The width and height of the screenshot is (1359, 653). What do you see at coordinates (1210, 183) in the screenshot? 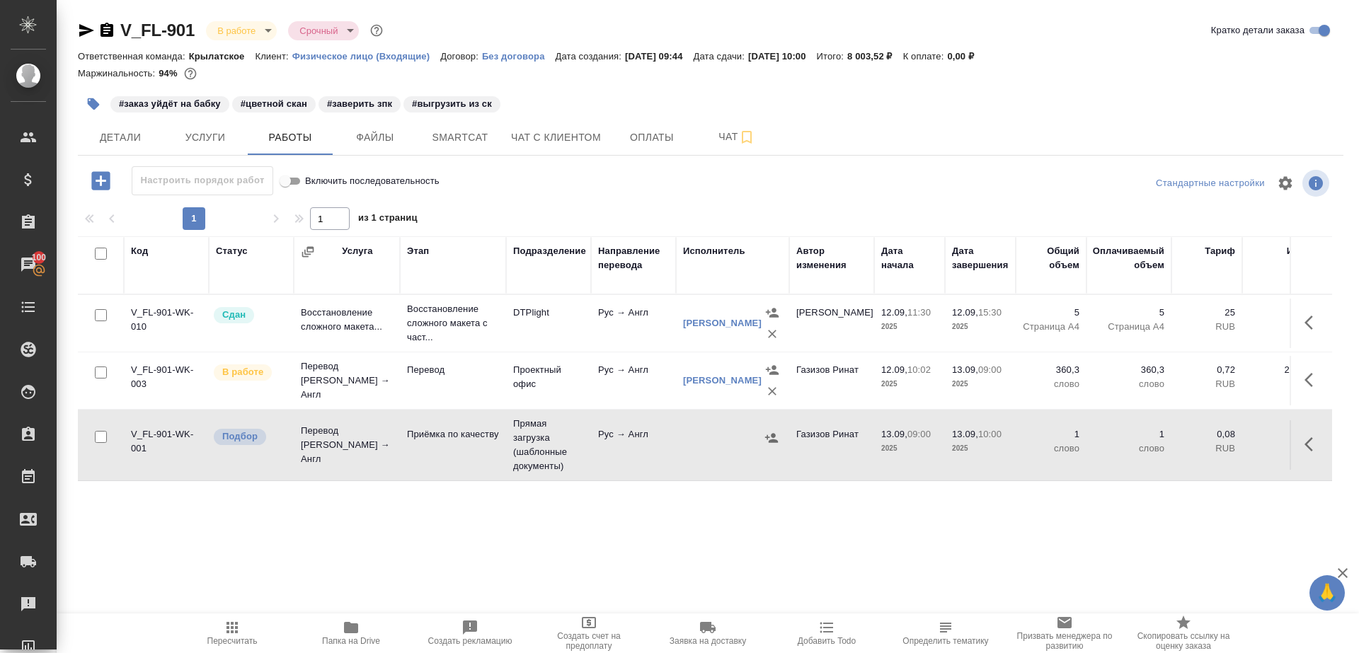
I see `div: split button` at bounding box center [1210, 183].